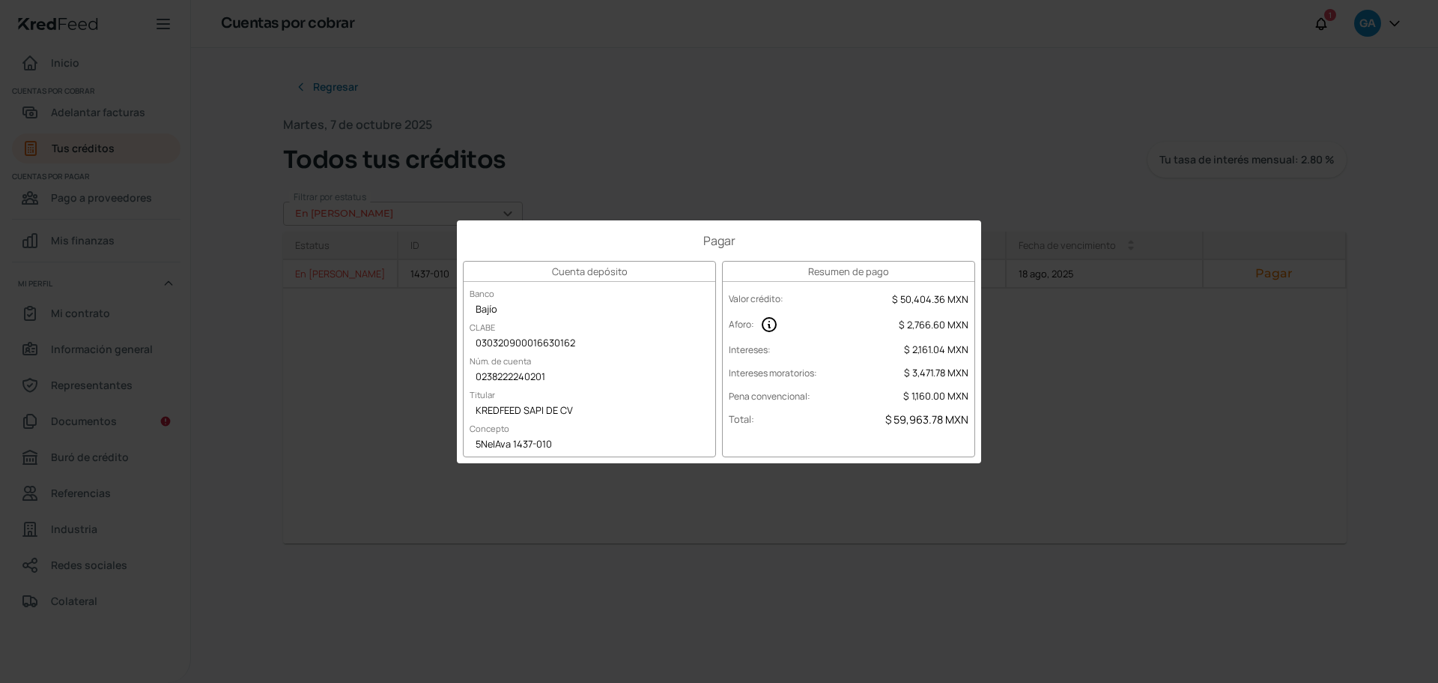 Image resolution: width=1438 pixels, height=683 pixels. I want to click on label: CLABE, so click(482, 327).